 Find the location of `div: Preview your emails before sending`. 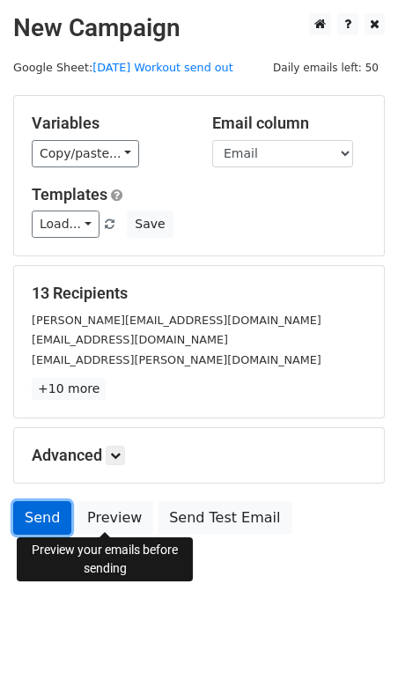

div: Preview your emails before sending is located at coordinates (105, 559).